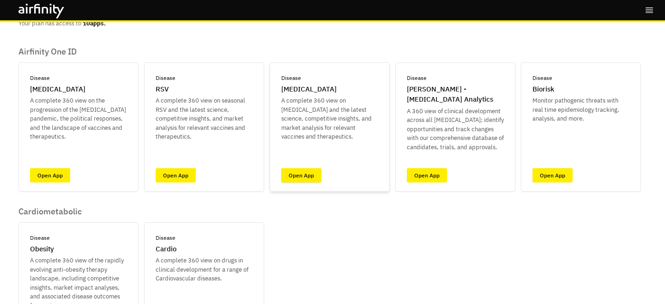 The image size is (665, 304). I want to click on p: Monitor pathogenic threats with real time epidemiology tracking, analysis, and more., so click(581, 109).